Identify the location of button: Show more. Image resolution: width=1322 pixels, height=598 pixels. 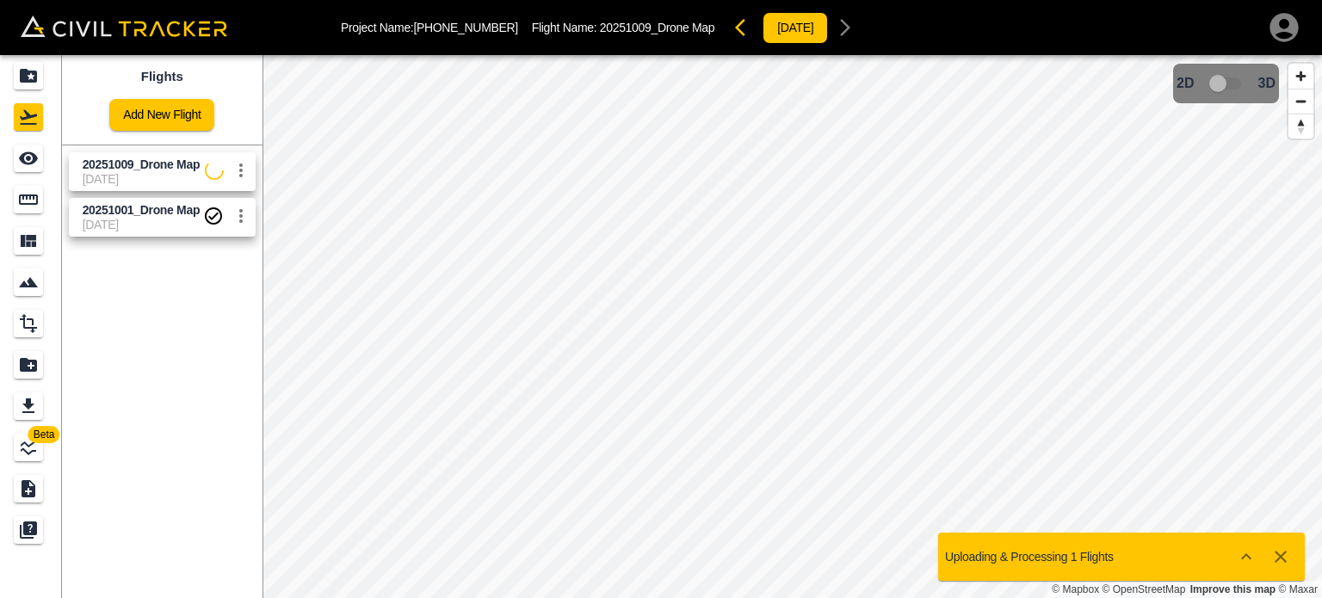
(1246, 557).